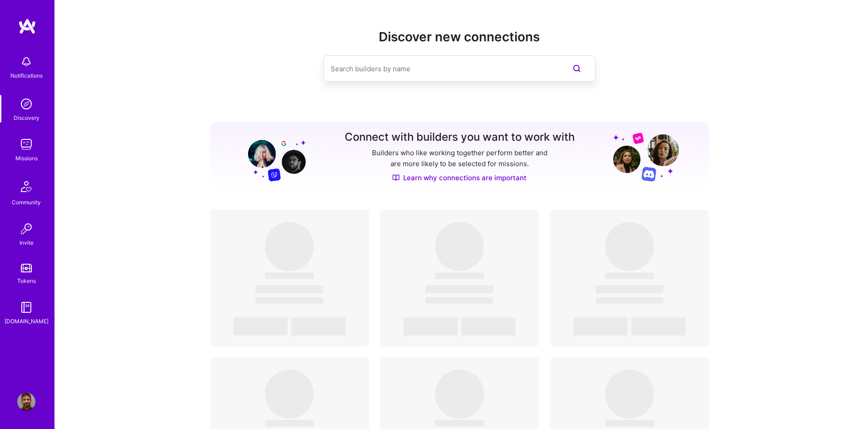  What do you see at coordinates (26, 75) in the screenshot?
I see `div: Notifications` at bounding box center [26, 75].